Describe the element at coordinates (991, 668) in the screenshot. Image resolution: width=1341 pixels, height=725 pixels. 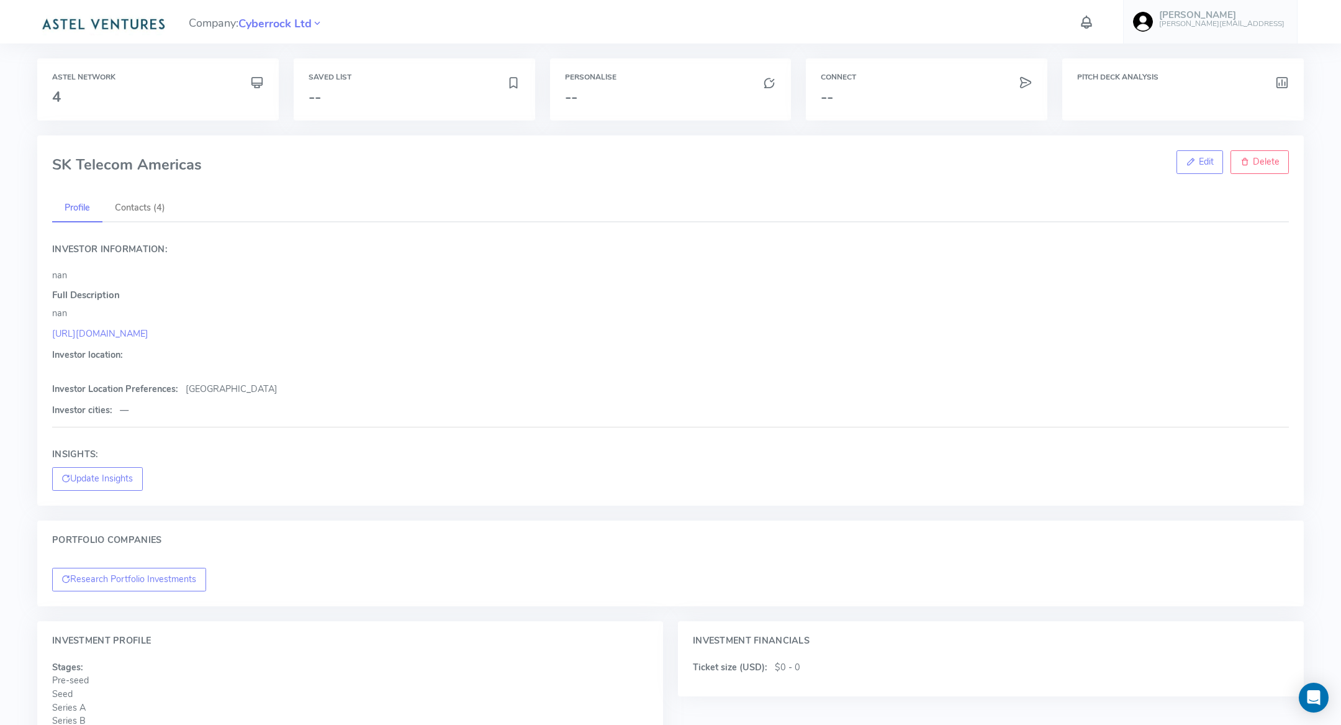
I see `p: $0 - 0` at that location.